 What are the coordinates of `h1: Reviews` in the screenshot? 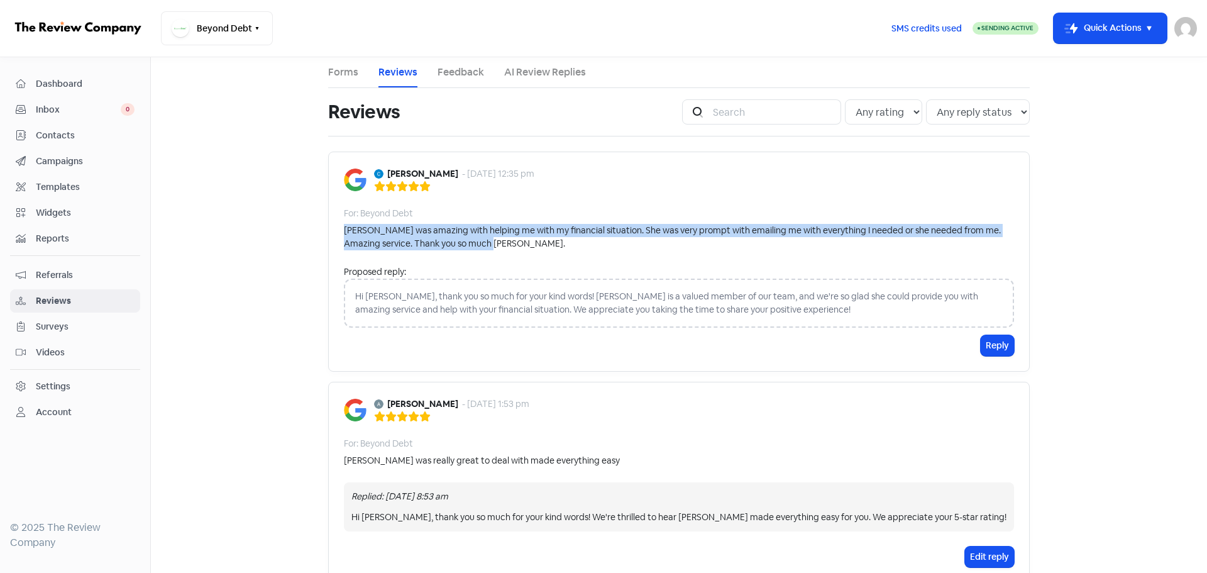 It's located at (364, 112).